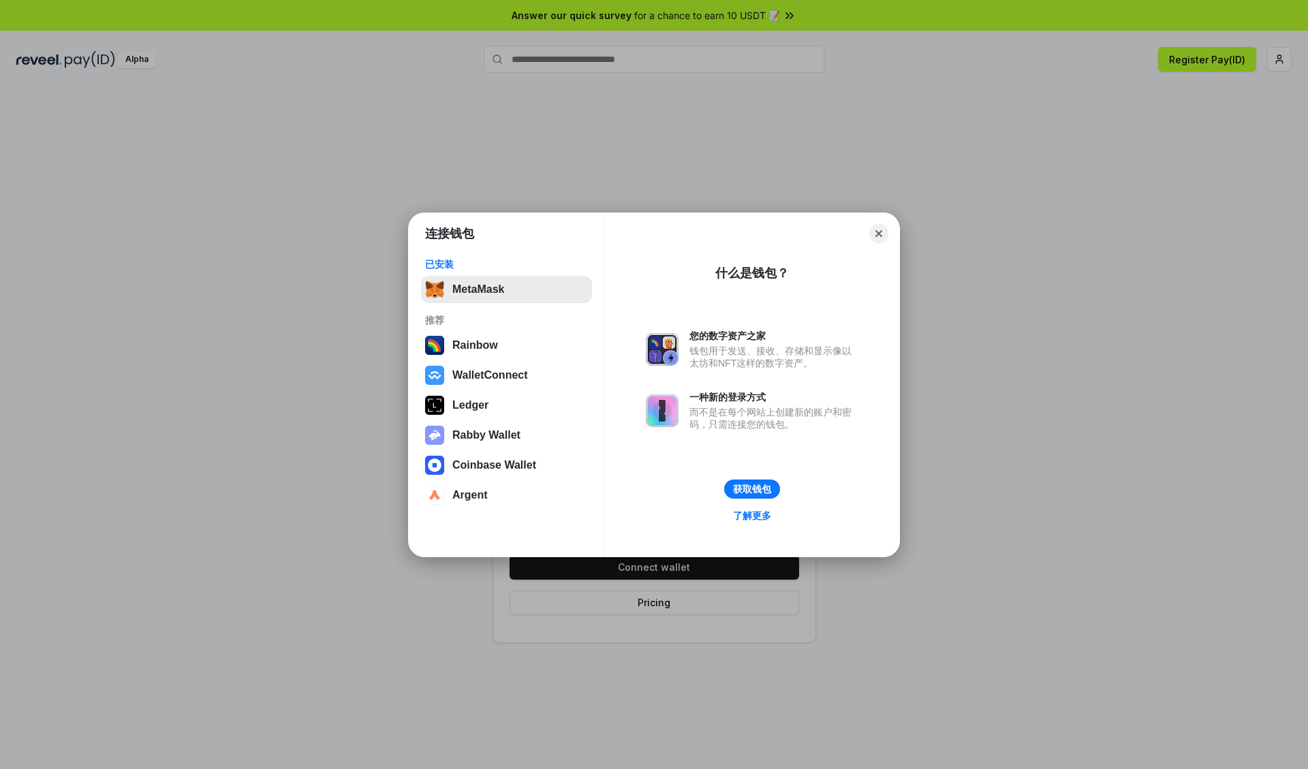  Describe the element at coordinates (506, 375) in the screenshot. I see `button: WalletConnect` at that location.